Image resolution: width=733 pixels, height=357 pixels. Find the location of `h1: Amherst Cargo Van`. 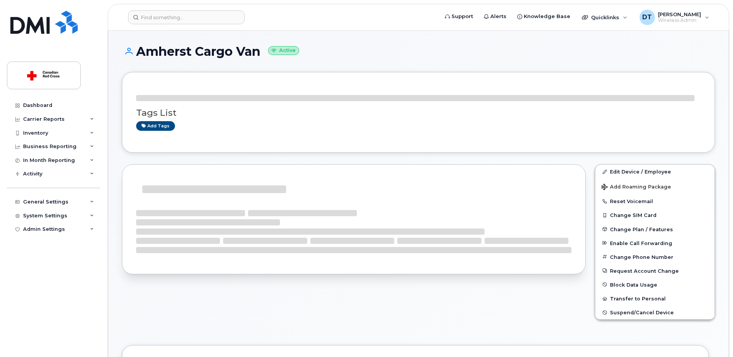

h1: Amherst Cargo Van is located at coordinates (419, 51).